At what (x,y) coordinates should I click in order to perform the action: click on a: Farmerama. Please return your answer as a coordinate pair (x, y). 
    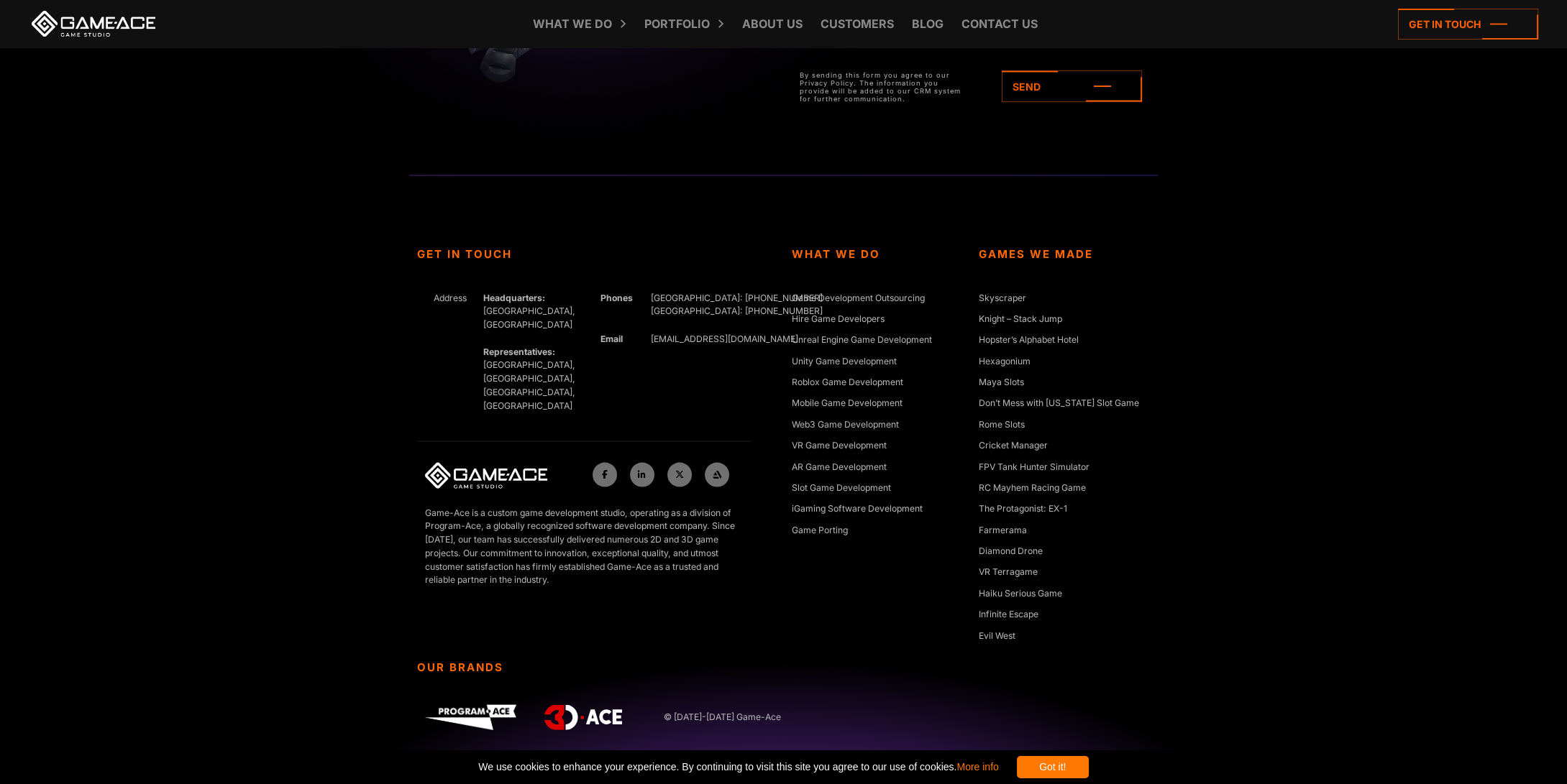
    Looking at the image, I should click on (1002, 531).